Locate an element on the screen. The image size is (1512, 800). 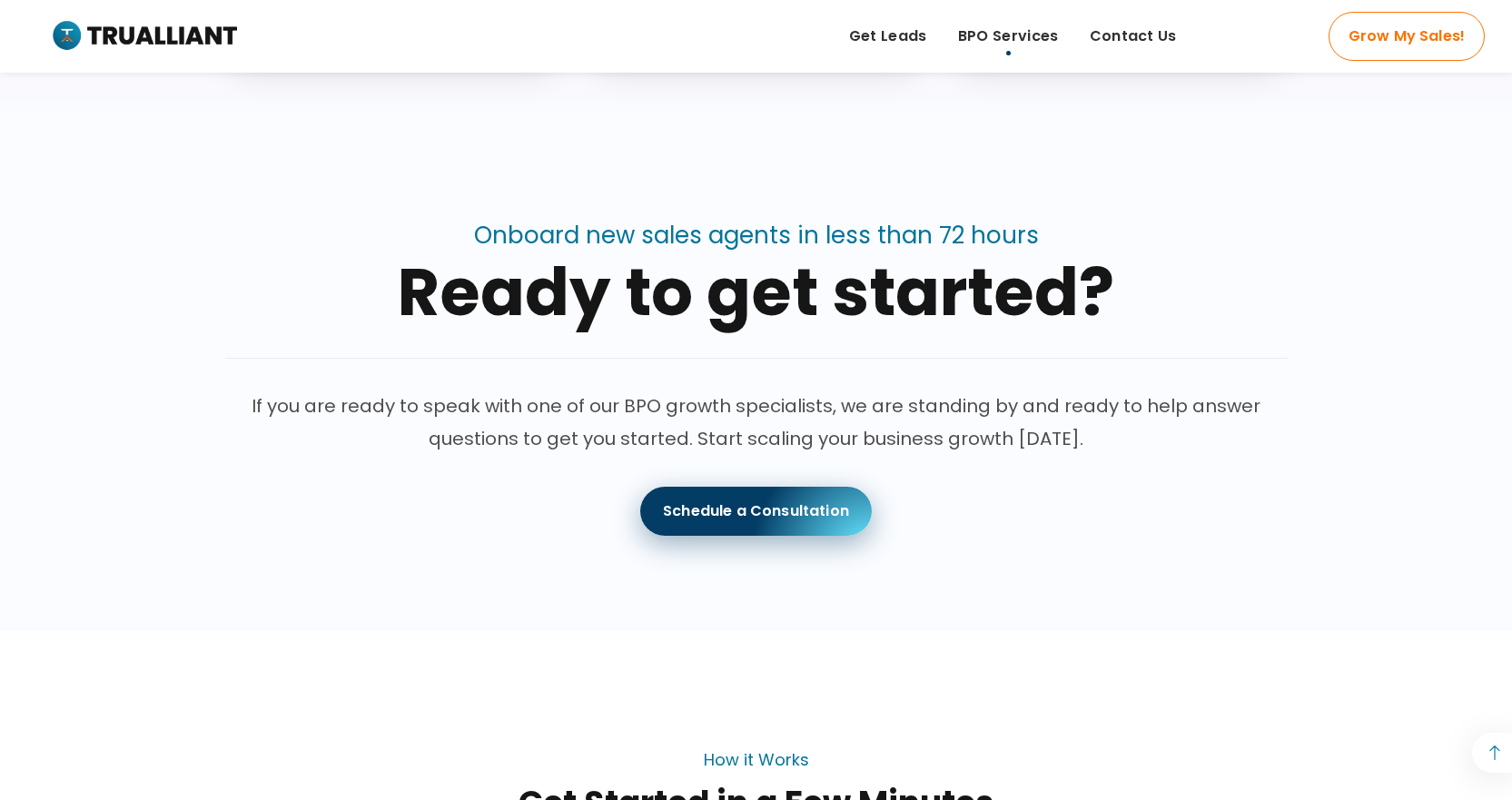
h2: Onboard new sales agents in less than 72 hours is located at coordinates (756, 235).